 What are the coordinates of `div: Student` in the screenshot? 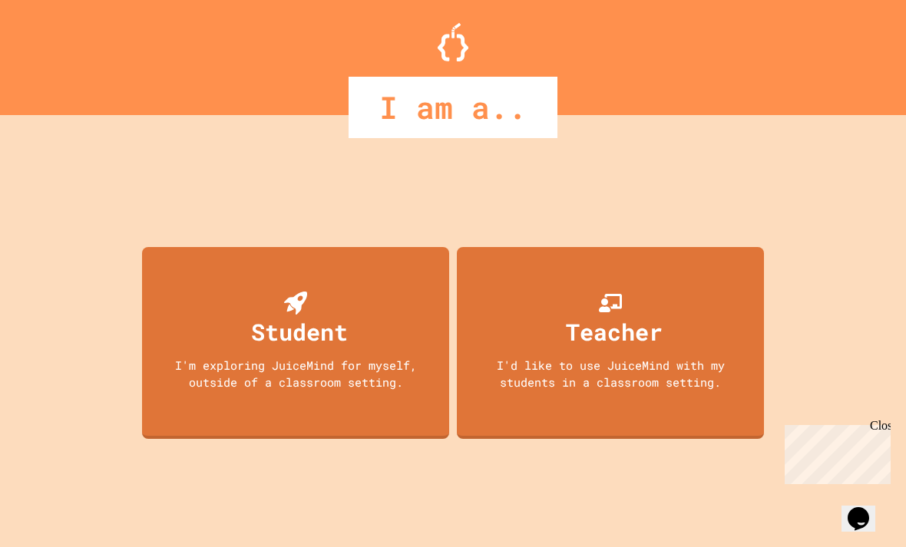 It's located at (299, 332).